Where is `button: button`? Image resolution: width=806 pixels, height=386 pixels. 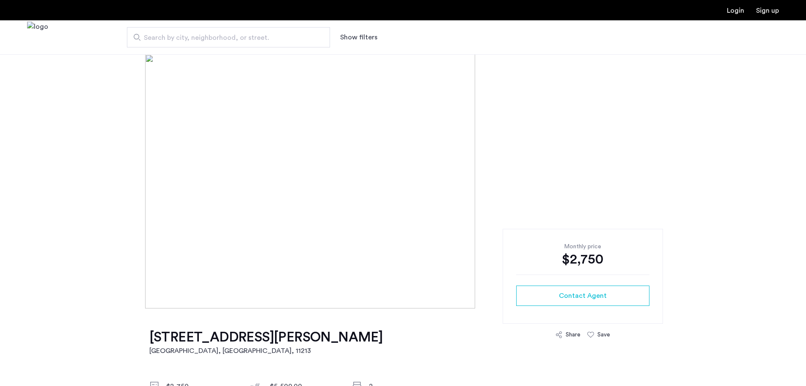
button: button is located at coordinates (583, 295).